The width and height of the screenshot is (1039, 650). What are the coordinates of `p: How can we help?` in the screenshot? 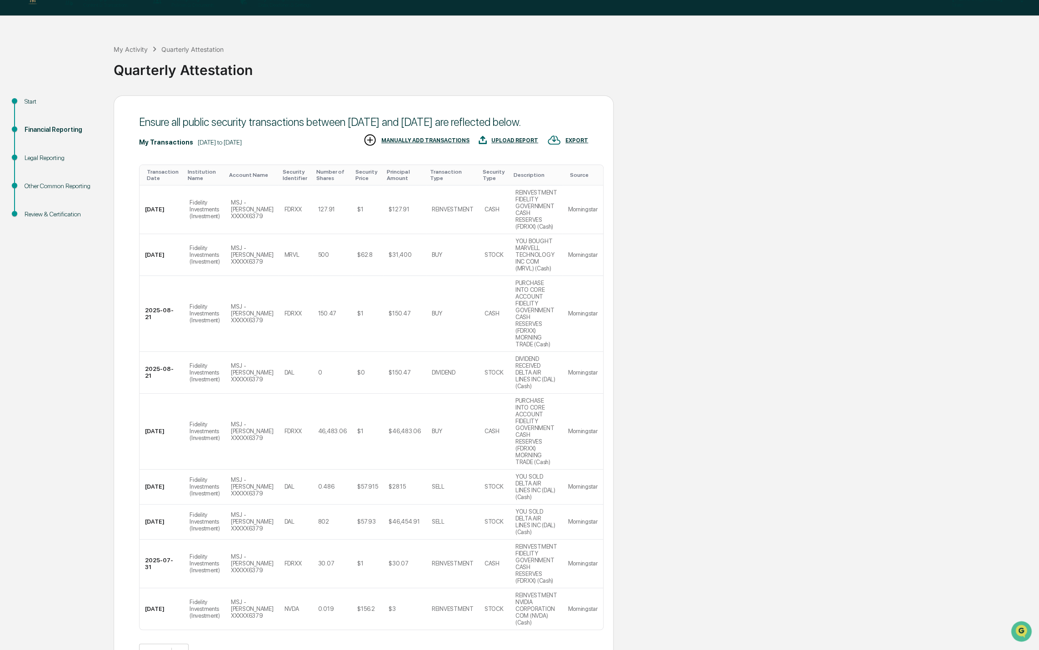 It's located at (87, 26).